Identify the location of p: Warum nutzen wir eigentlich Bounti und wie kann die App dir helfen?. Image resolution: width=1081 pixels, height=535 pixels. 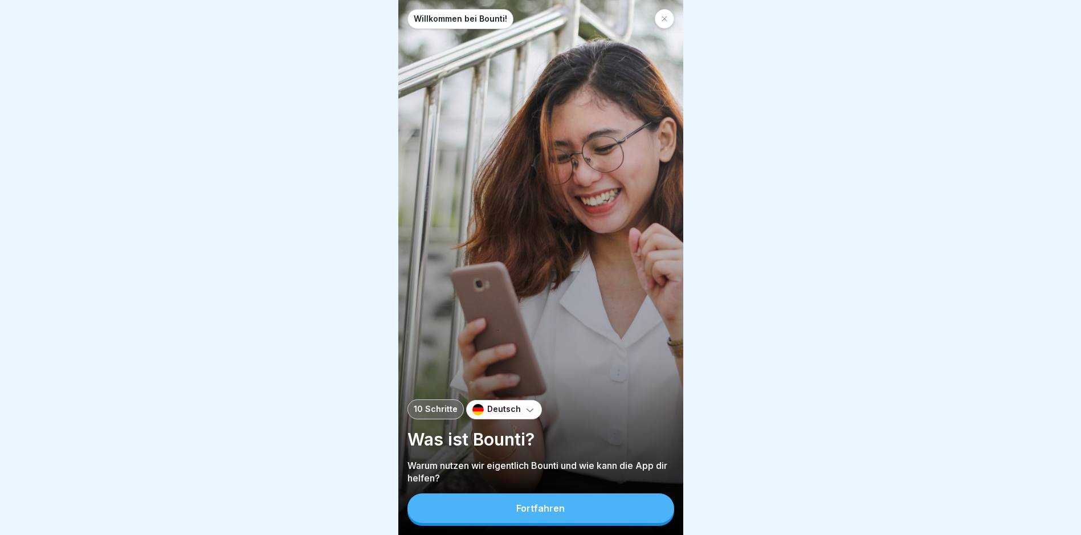
(541, 472).